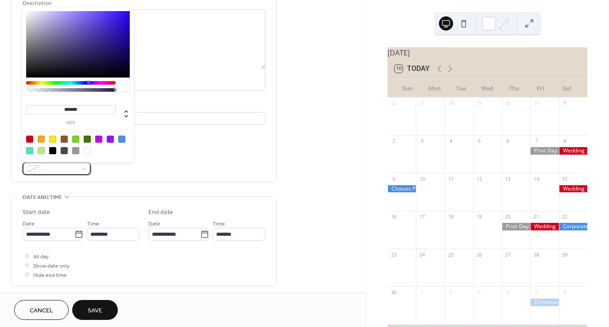  I want to click on div: #B8E986, so click(41, 150).